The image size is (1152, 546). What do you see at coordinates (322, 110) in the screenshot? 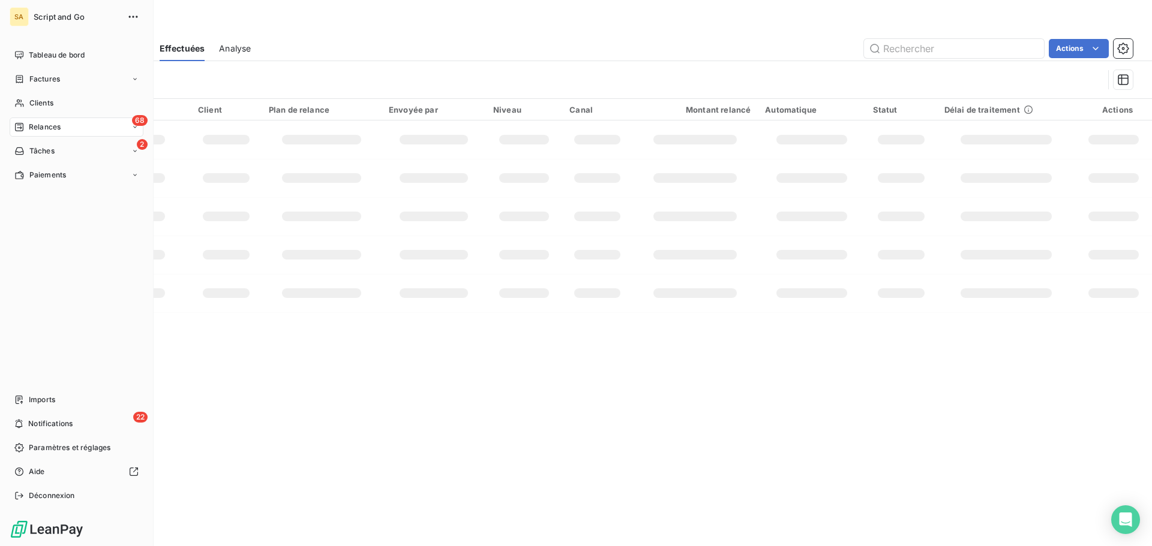
I see `div: Plan de relance` at bounding box center [322, 110].